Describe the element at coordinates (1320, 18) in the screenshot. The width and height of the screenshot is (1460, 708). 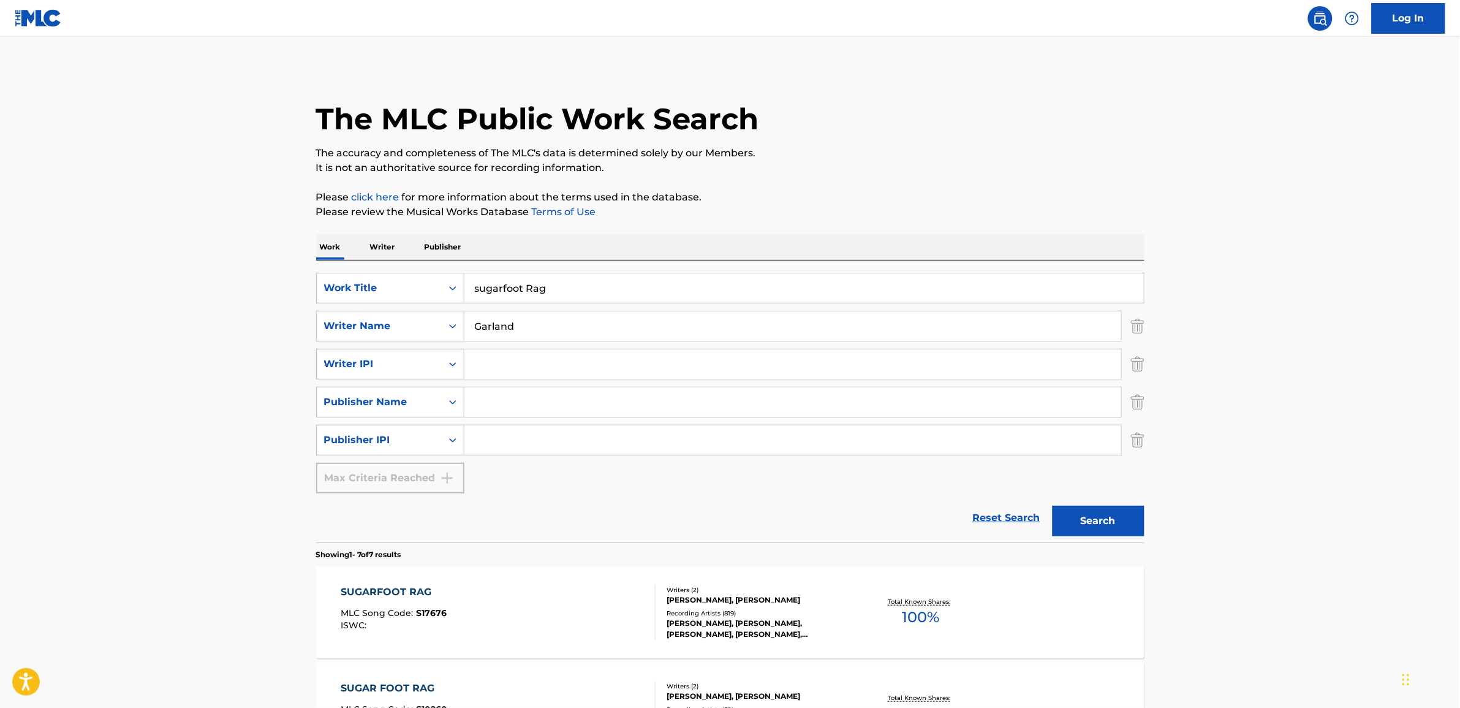
I see `a: Public Search` at that location.